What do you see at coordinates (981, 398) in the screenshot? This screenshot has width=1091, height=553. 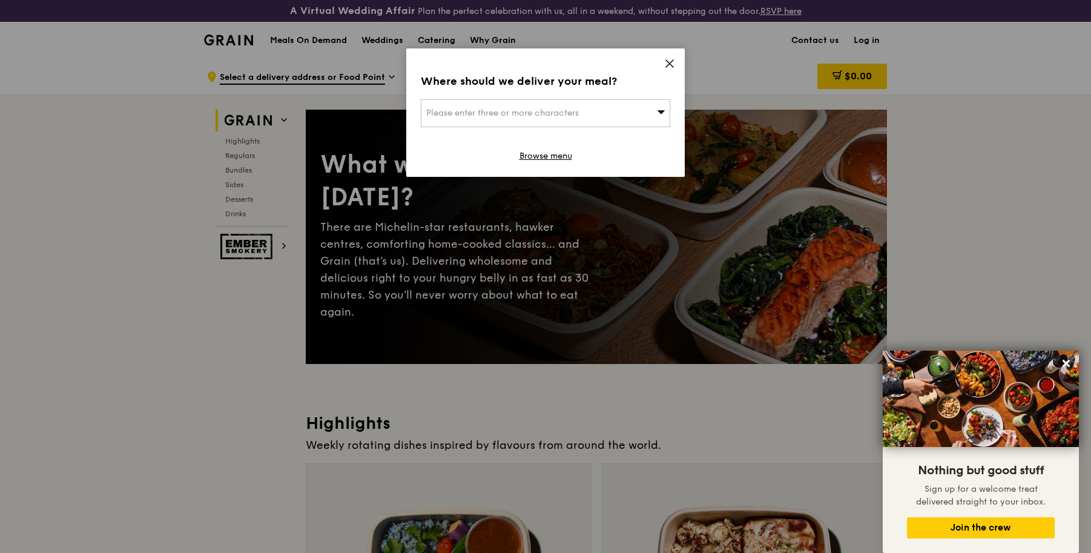 I see `img: DSC07876-Edit02-Large.jpeg` at bounding box center [981, 398].